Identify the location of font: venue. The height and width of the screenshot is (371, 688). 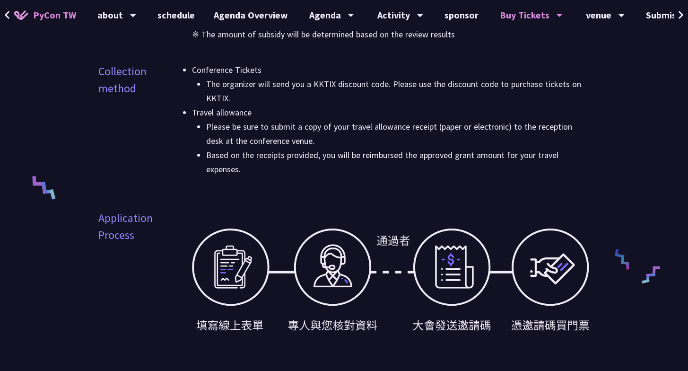
(599, 15).